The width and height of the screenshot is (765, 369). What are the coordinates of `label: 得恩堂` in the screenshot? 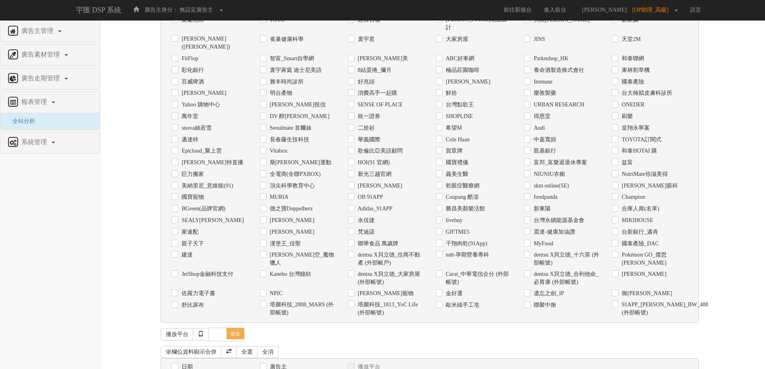 It's located at (541, 116).